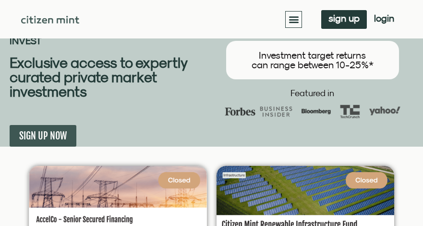 The height and width of the screenshot is (226, 423). Describe the element at coordinates (313, 60) in the screenshot. I see `h3: Investment target returns can range between 10-25%*` at that location.